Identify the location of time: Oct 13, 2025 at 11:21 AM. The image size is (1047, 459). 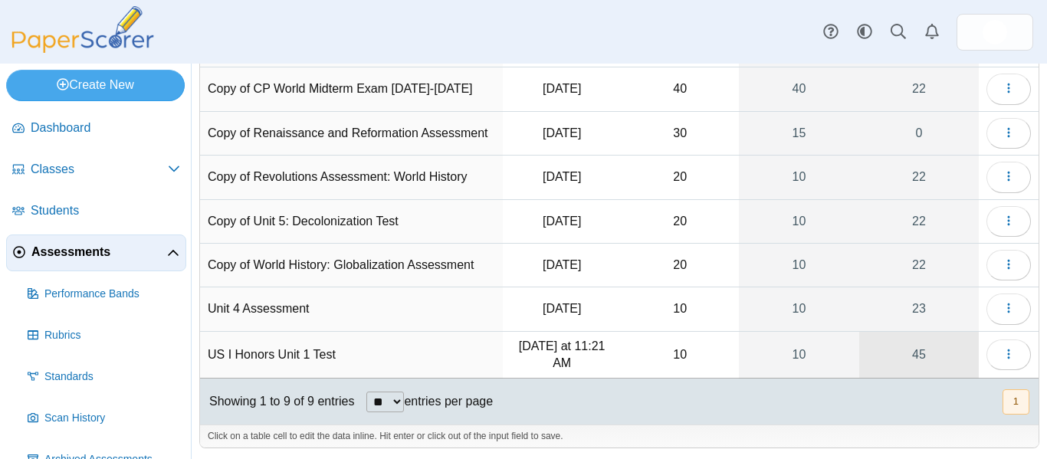
(562, 354).